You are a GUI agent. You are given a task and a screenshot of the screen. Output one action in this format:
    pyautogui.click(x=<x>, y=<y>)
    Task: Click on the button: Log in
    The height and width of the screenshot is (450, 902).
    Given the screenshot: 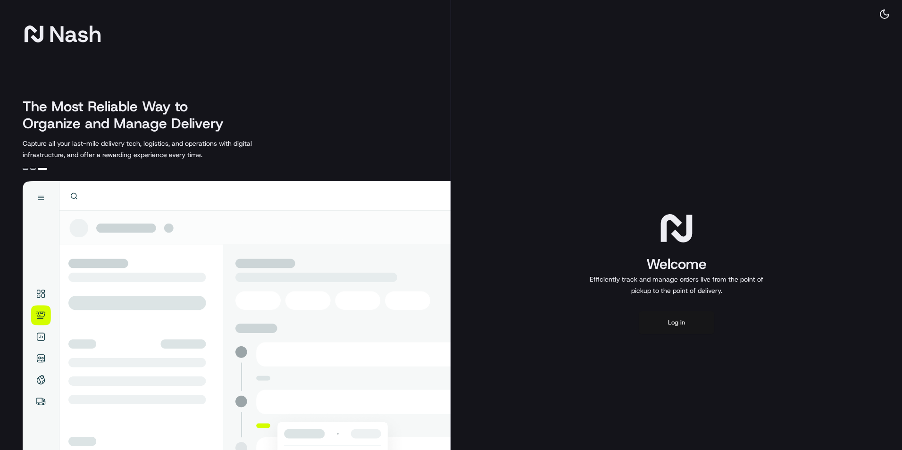 What is the action you would take?
    pyautogui.click(x=677, y=323)
    